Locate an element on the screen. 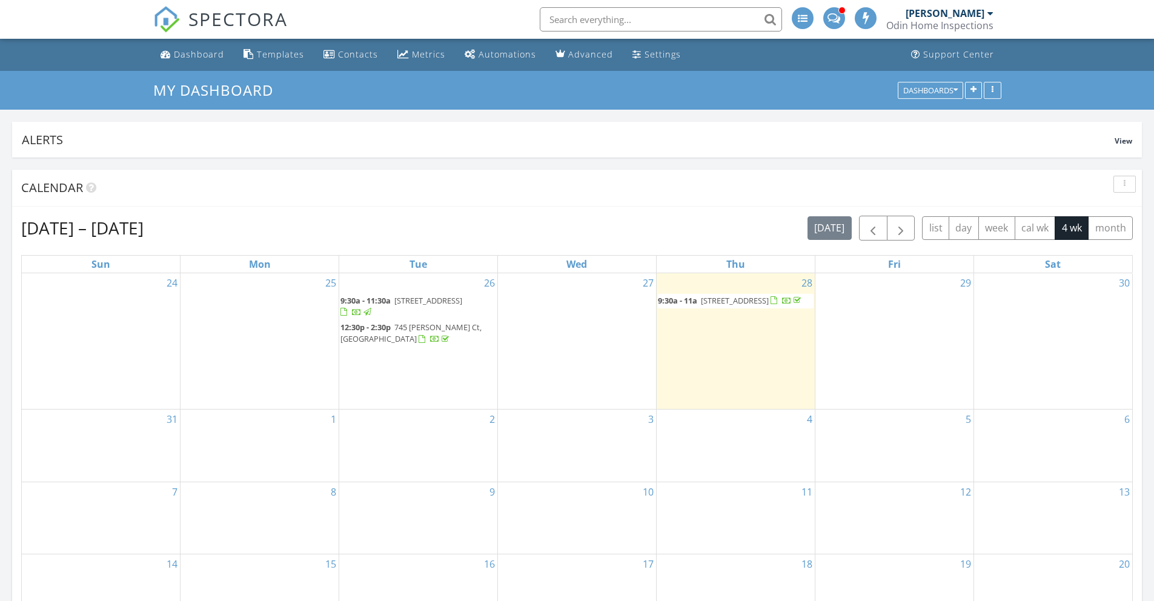  div: Dashboards is located at coordinates (931, 90).